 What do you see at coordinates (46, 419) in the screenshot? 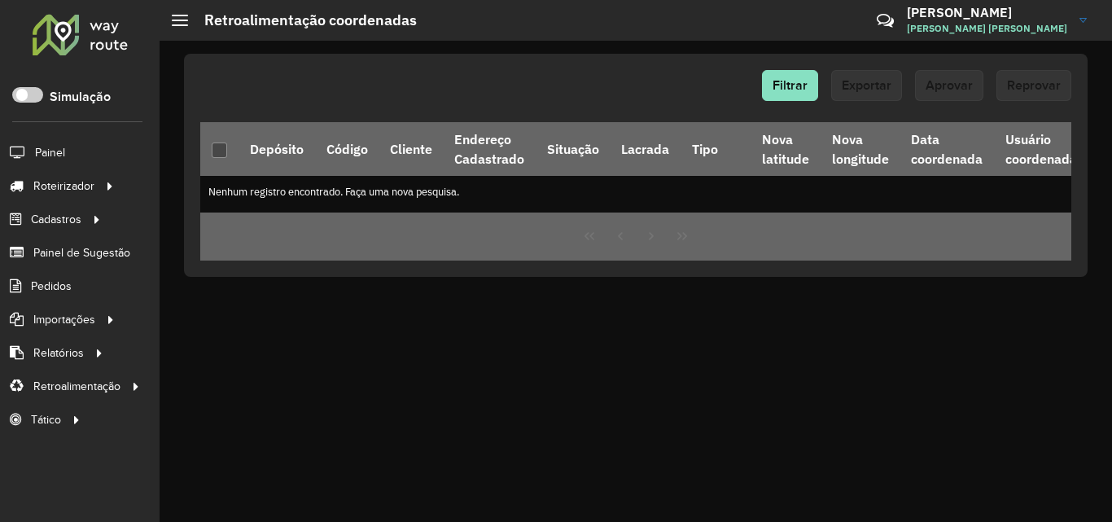
I see `span: Tático` at bounding box center [46, 419].